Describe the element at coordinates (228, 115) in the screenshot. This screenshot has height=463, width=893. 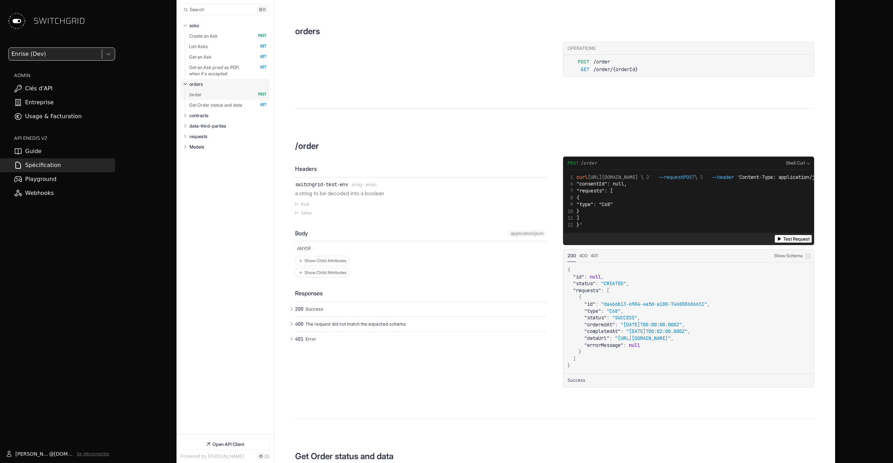
I see `a: contracts` at that location.